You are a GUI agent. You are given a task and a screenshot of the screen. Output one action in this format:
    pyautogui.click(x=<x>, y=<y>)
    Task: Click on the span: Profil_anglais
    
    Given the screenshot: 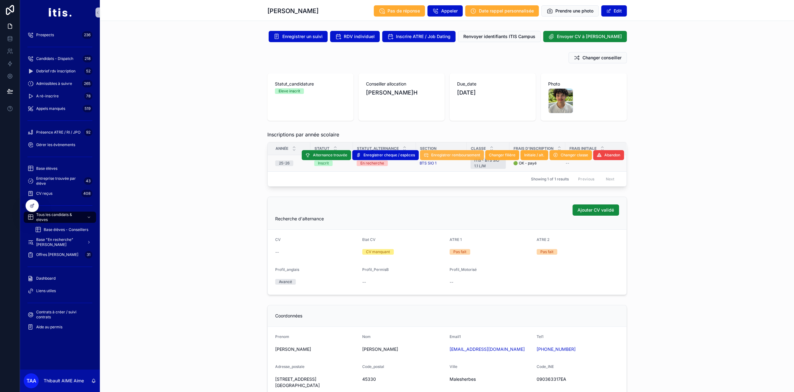 What is the action you would take?
    pyautogui.click(x=287, y=269)
    